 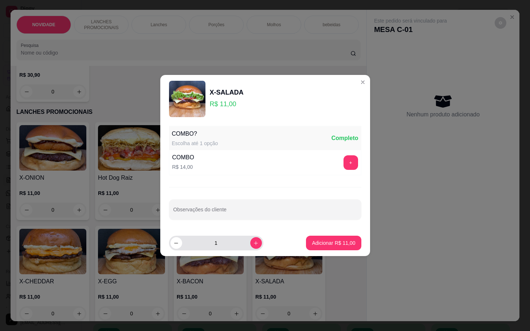 I want to click on button: decrease-product-quantity, so click(x=176, y=243).